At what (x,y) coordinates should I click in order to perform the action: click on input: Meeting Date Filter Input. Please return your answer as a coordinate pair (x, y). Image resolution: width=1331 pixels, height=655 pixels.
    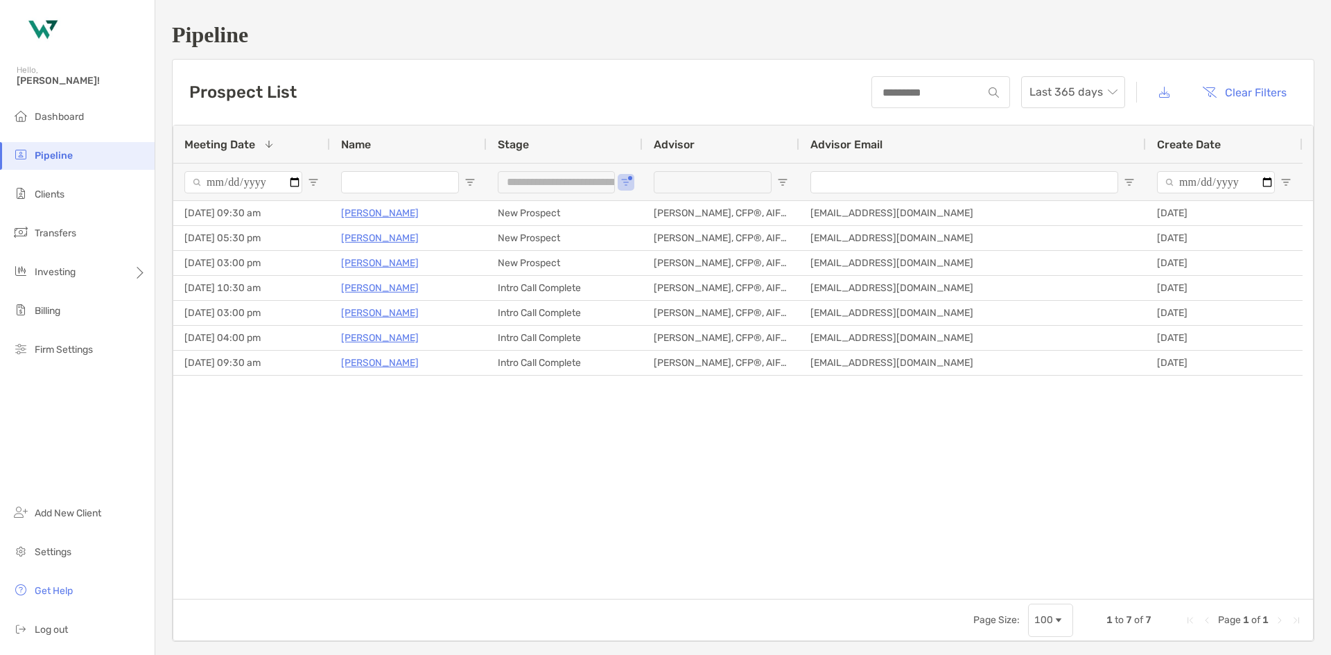
    Looking at the image, I should click on (243, 182).